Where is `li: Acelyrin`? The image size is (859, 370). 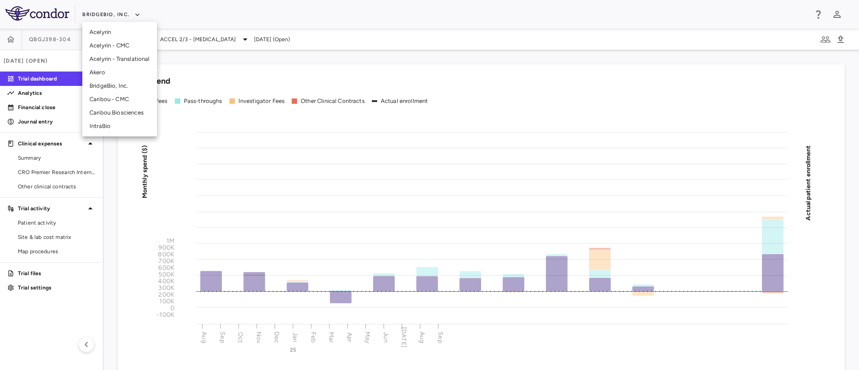 li: Acelyrin is located at coordinates (119, 32).